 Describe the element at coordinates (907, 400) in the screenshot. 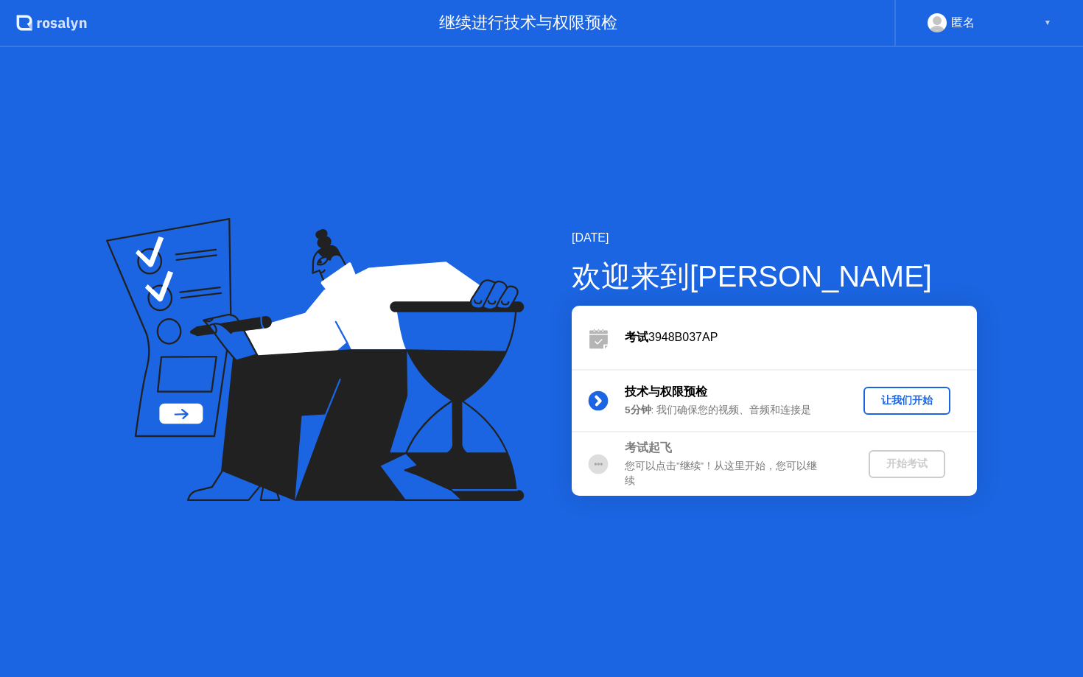

I see `div: 让我们开始` at that location.